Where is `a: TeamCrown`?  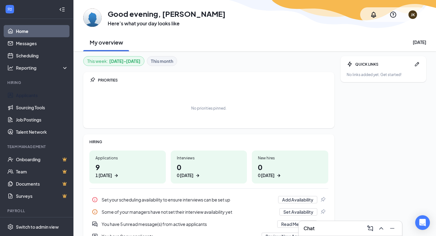
a: TeamCrown is located at coordinates (42, 172).